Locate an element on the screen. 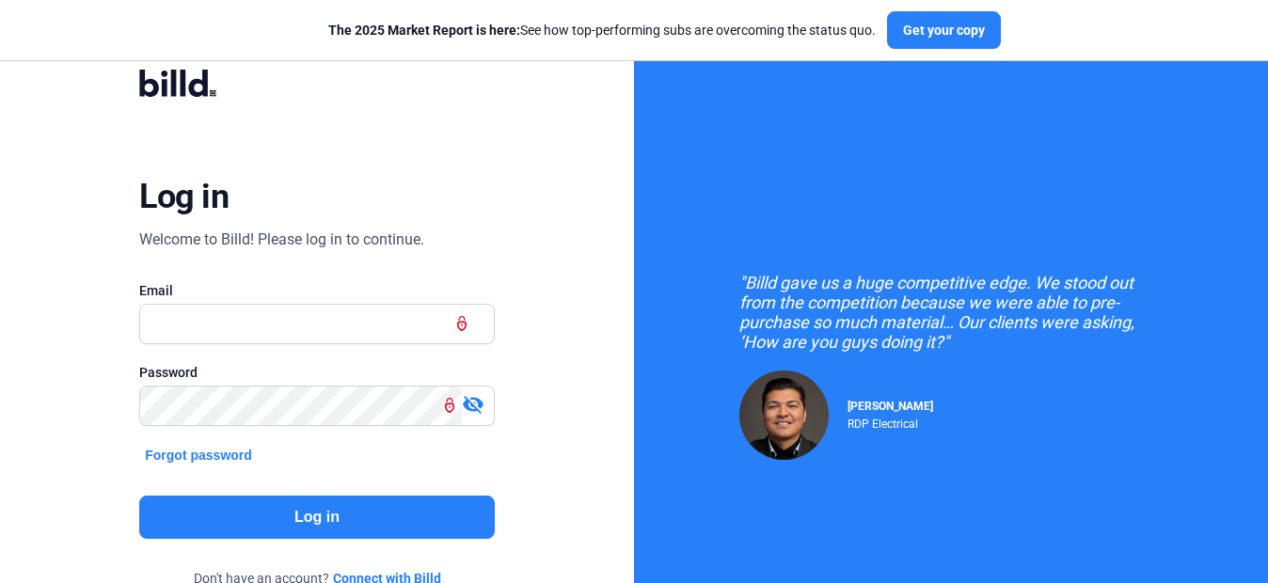  div: Password is located at coordinates (316, 372).